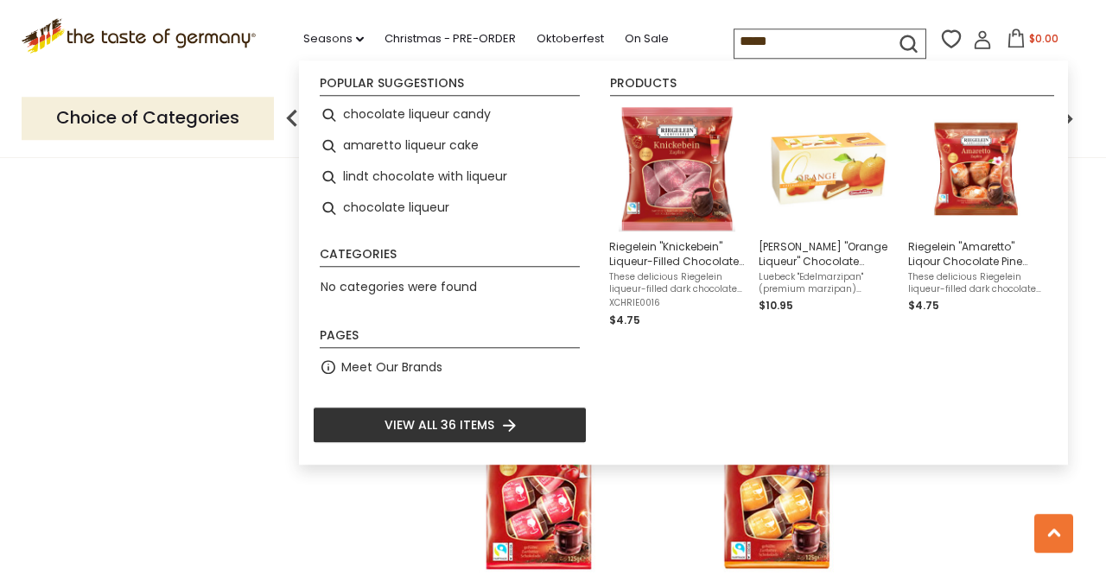  Describe the element at coordinates (1043, 38) in the screenshot. I see `span: $0.00` at that location.